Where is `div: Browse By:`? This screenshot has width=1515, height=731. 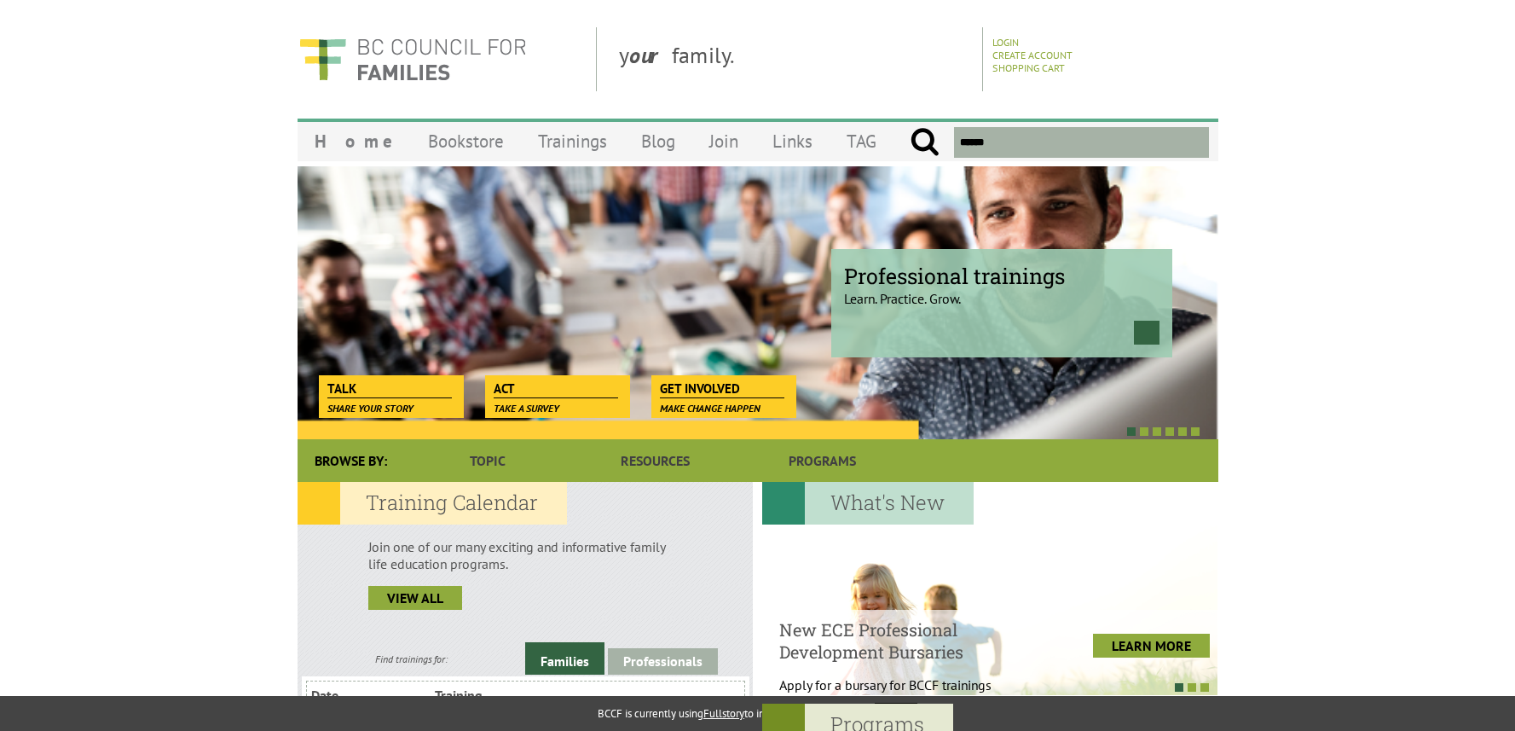
div: Browse By: is located at coordinates (350, 460).